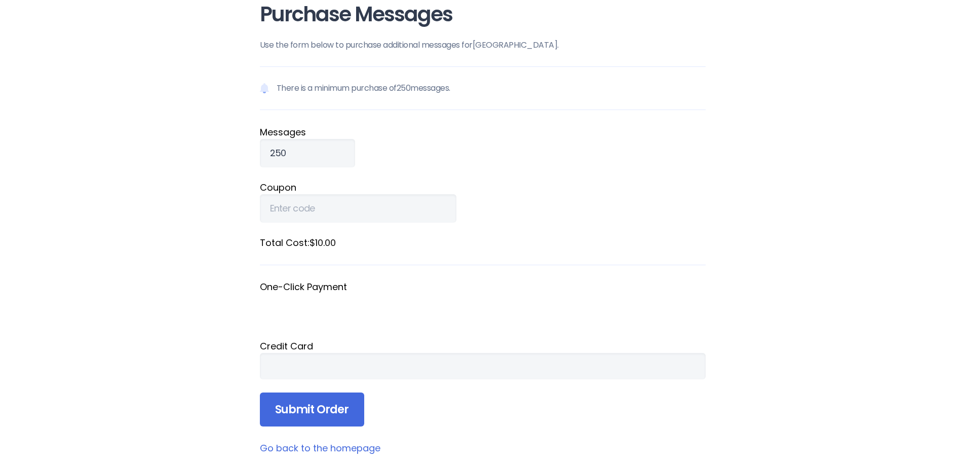 This screenshot has height=462, width=965. Describe the element at coordinates (483, 132) in the screenshot. I see `label: Message s` at that location.